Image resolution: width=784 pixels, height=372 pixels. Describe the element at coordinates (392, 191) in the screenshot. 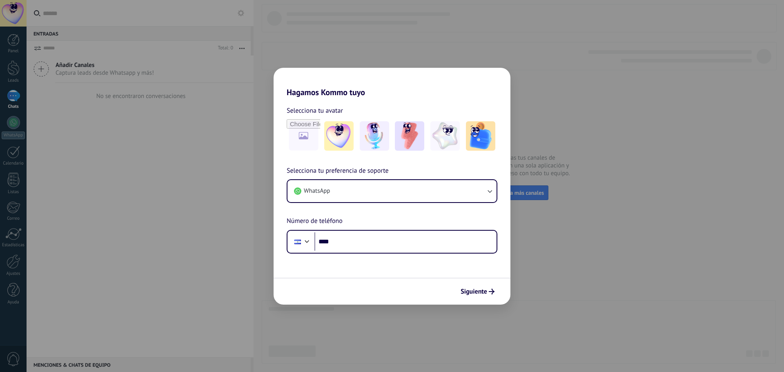

I see `button: WhatsApp` at that location.